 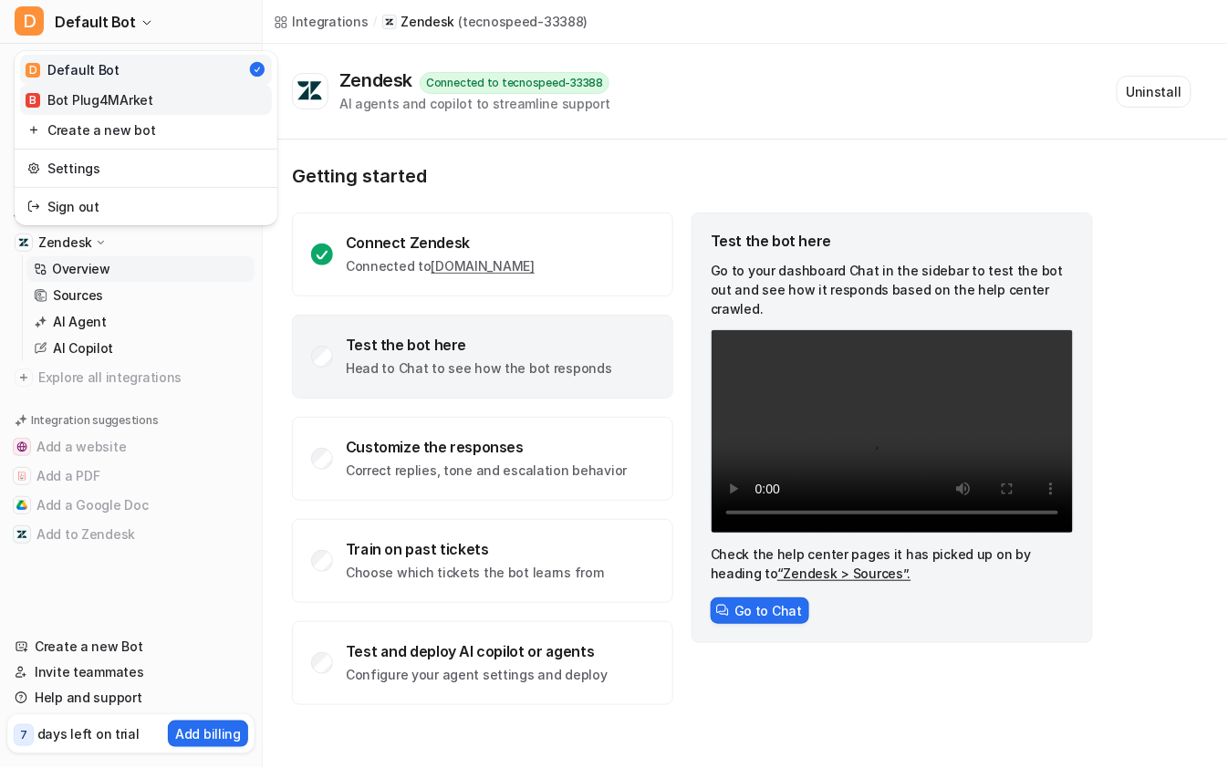 I want to click on div: Default Bot, so click(x=72, y=69).